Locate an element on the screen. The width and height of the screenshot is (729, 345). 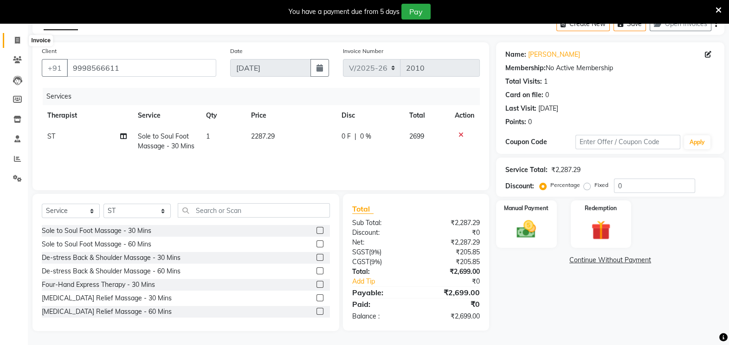
span: Total is located at coordinates (363, 208).